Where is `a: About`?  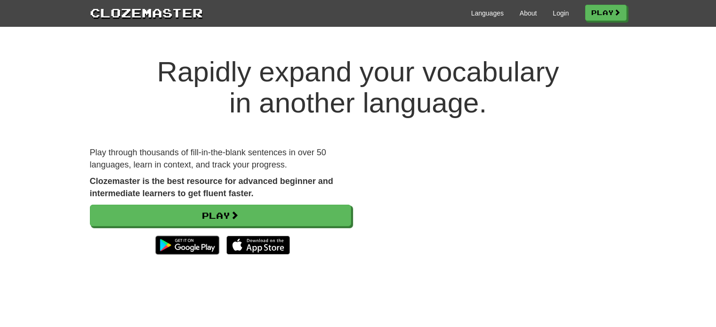 a: About is located at coordinates (528, 13).